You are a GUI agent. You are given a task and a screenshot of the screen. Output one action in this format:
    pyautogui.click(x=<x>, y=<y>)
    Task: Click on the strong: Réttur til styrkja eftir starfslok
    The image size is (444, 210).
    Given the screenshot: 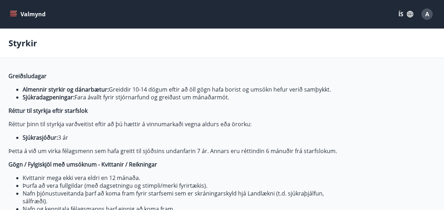 What is the action you would take?
    pyautogui.click(x=48, y=110)
    